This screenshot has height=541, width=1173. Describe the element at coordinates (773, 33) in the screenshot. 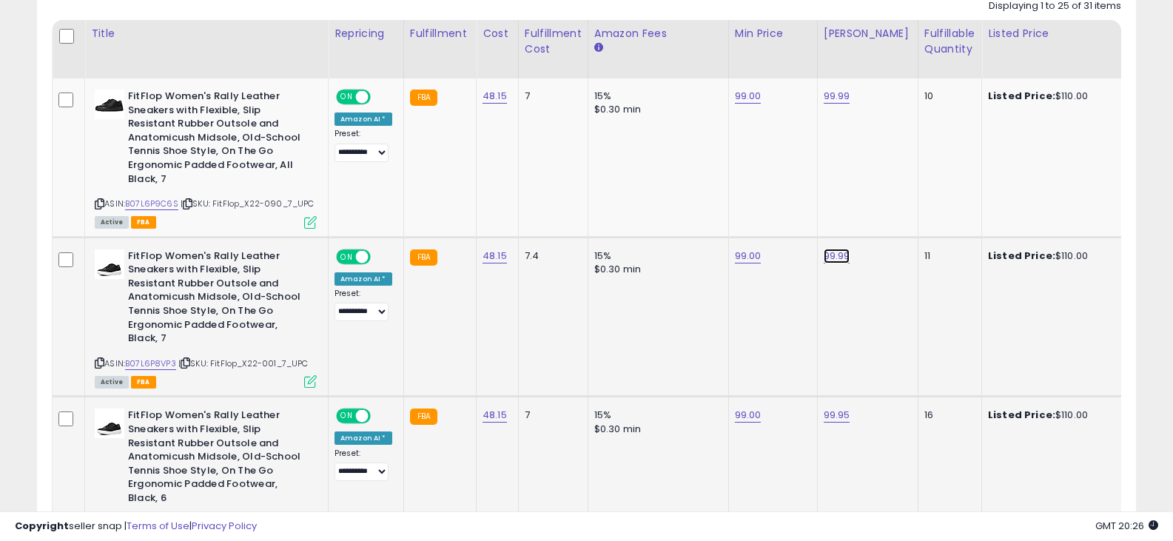

I see `div: Min Price` at that location.